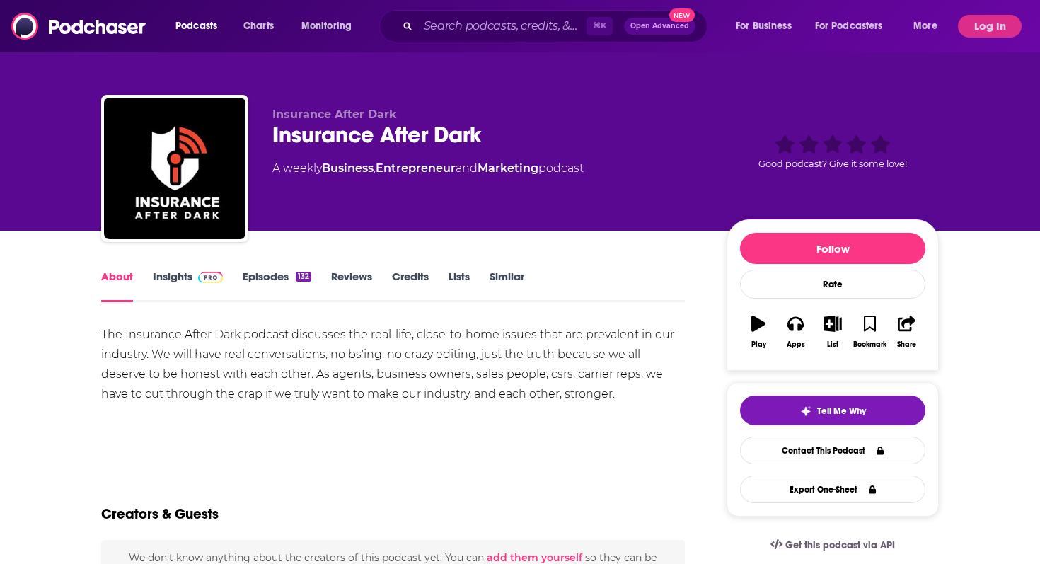  Describe the element at coordinates (599, 26) in the screenshot. I see `span: ⌘ K` at that location.